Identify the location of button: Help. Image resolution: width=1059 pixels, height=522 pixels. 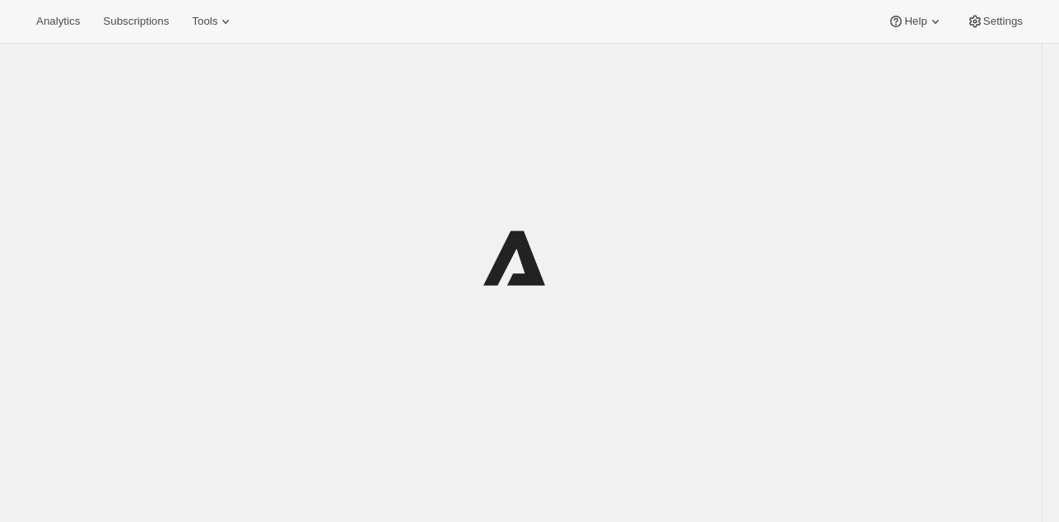
(915, 21).